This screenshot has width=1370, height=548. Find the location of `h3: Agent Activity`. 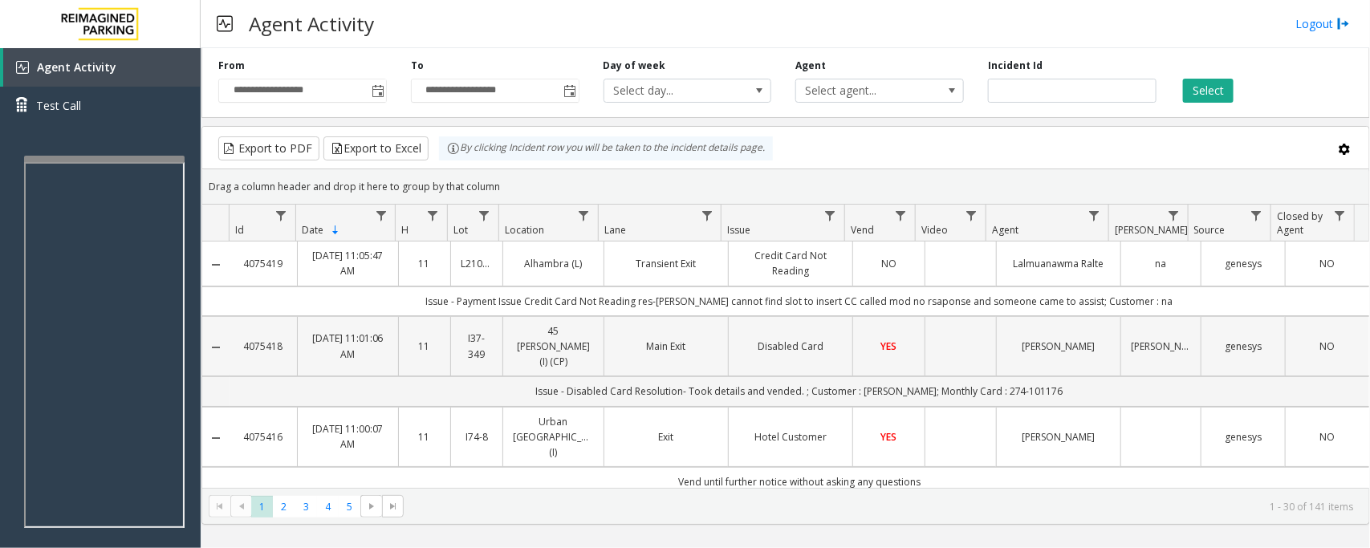

h3: Agent Activity is located at coordinates (311, 23).